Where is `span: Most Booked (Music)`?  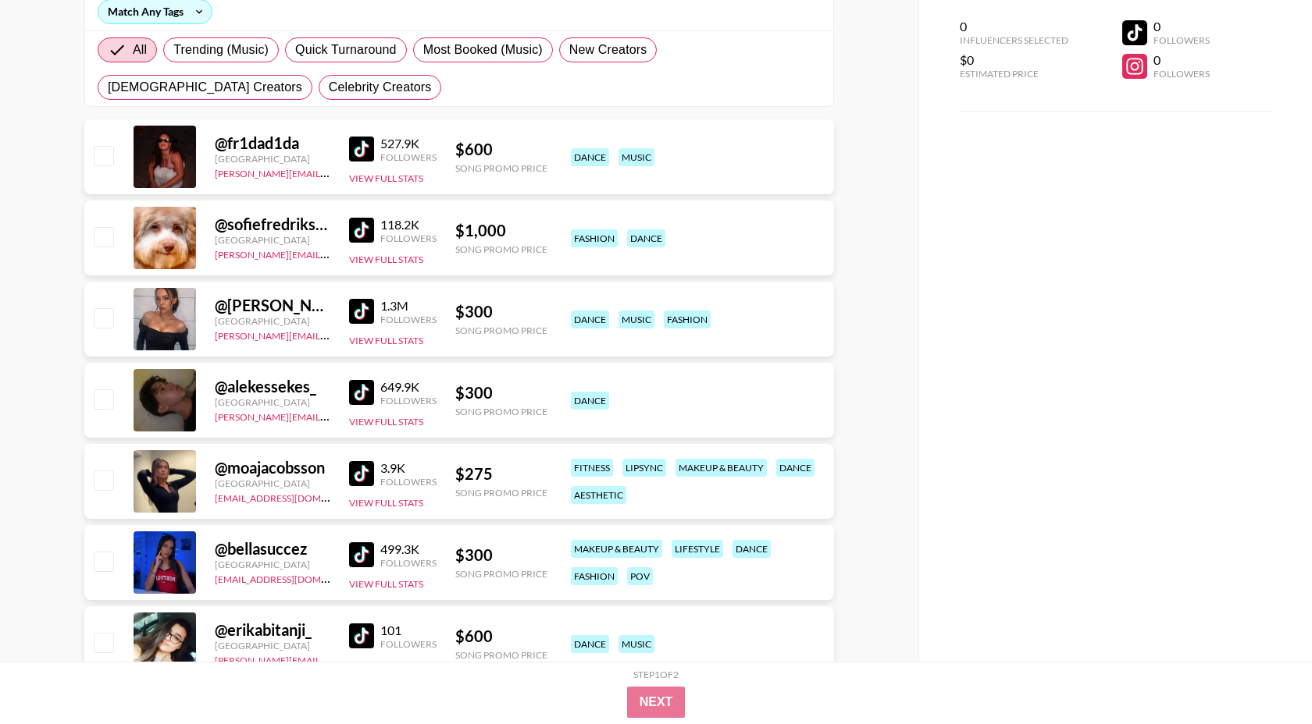 span: Most Booked (Music) is located at coordinates (482, 50).